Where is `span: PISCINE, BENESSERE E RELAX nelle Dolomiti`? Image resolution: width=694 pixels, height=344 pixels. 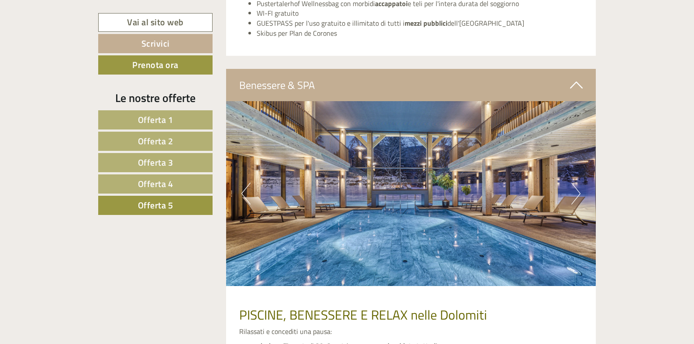 span: PISCINE, BENESSERE E RELAX nelle Dolomiti is located at coordinates (363, 315).